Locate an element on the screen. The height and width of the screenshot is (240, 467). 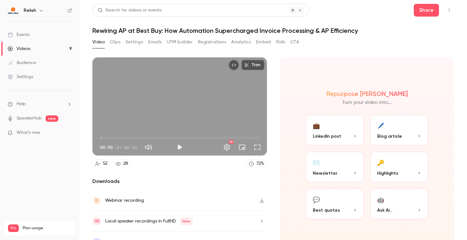
div: Search for videos or events is located at coordinates (130, 10).